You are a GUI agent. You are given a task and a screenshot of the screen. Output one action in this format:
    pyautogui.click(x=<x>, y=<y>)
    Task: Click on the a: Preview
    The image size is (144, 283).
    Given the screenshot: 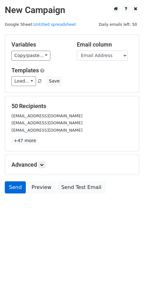 What is the action you would take?
    pyautogui.click(x=41, y=187)
    